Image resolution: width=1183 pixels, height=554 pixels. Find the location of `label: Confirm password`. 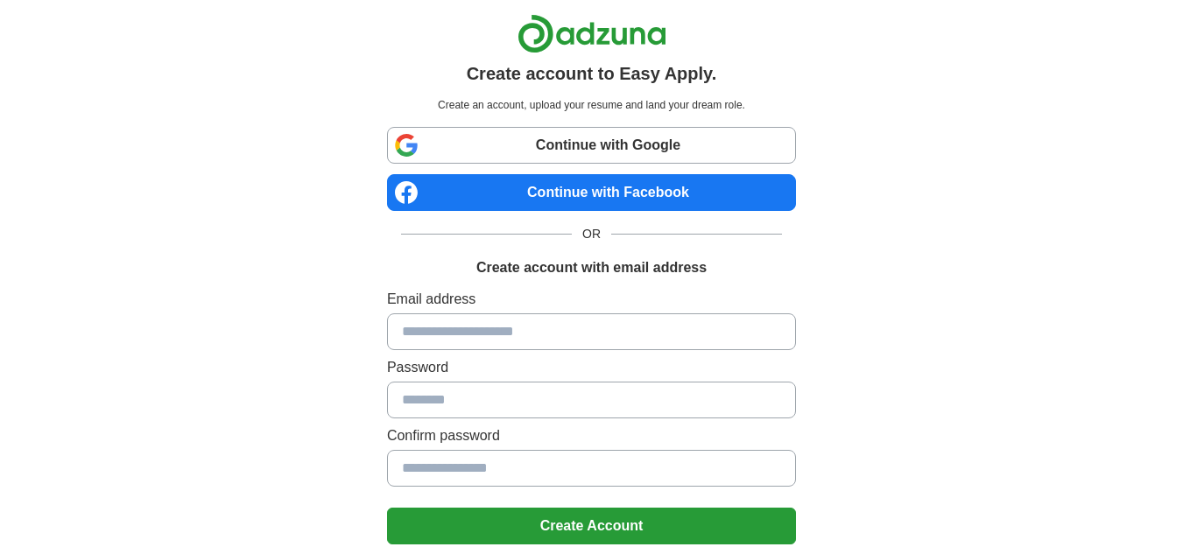

label: Confirm password is located at coordinates (591, 436).